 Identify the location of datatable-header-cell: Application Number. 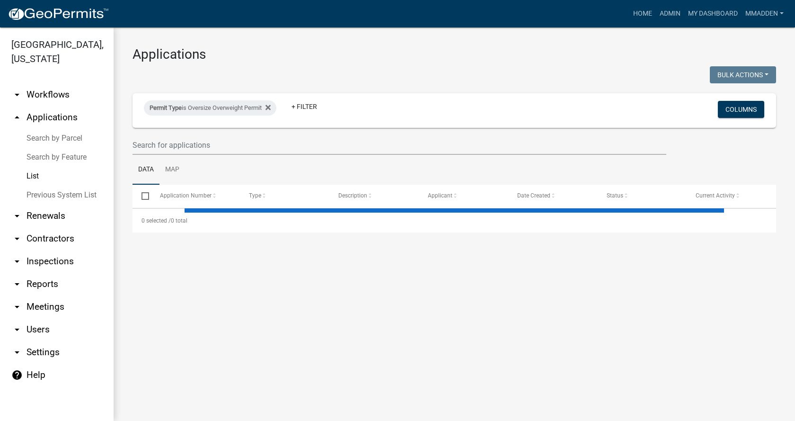
(195, 196).